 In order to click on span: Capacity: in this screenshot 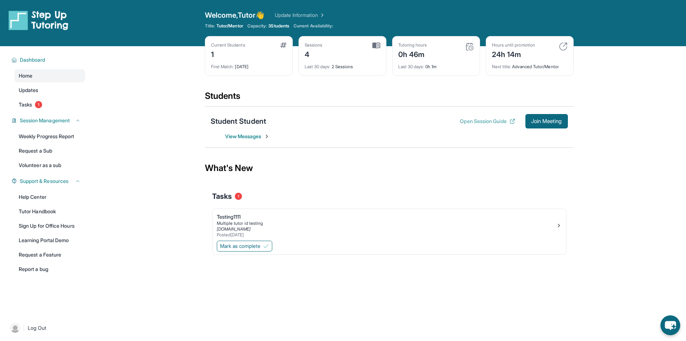, I will do `click(257, 26)`.